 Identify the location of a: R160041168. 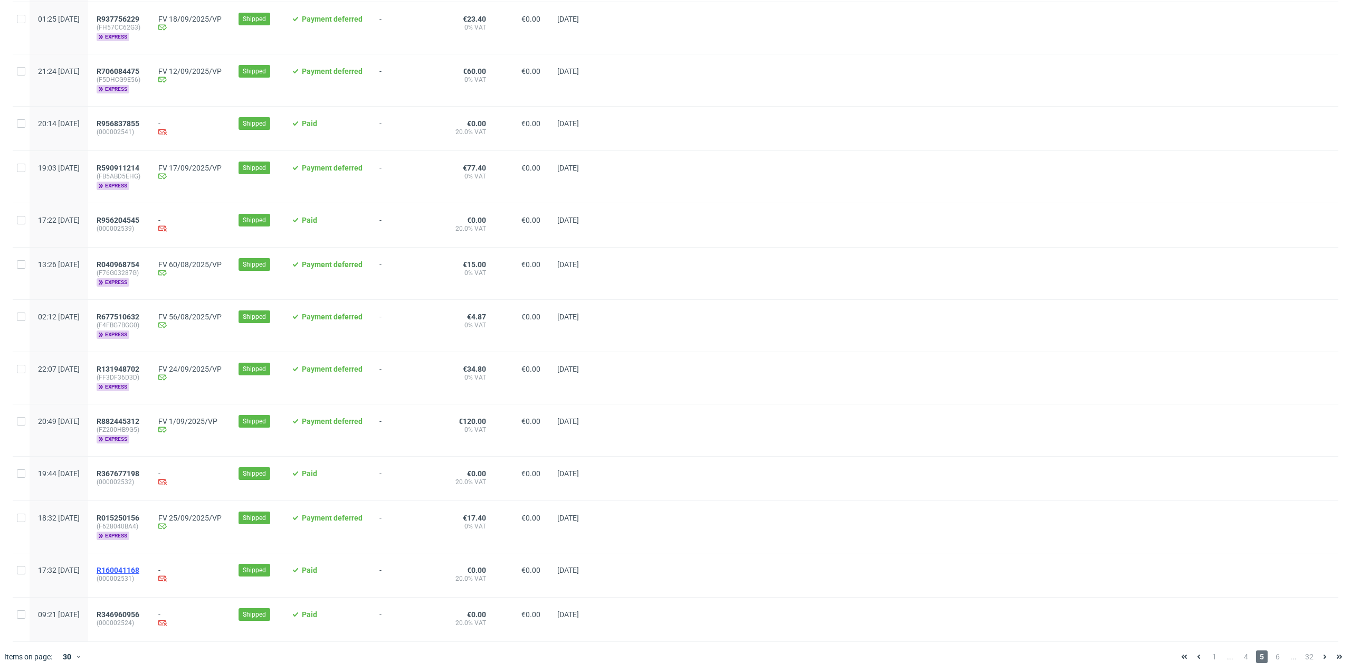
(119, 570).